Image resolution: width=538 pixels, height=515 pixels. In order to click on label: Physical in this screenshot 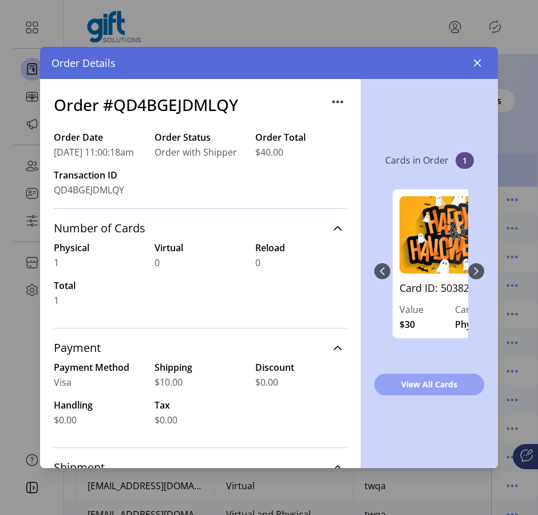, I will do `click(100, 248)`.